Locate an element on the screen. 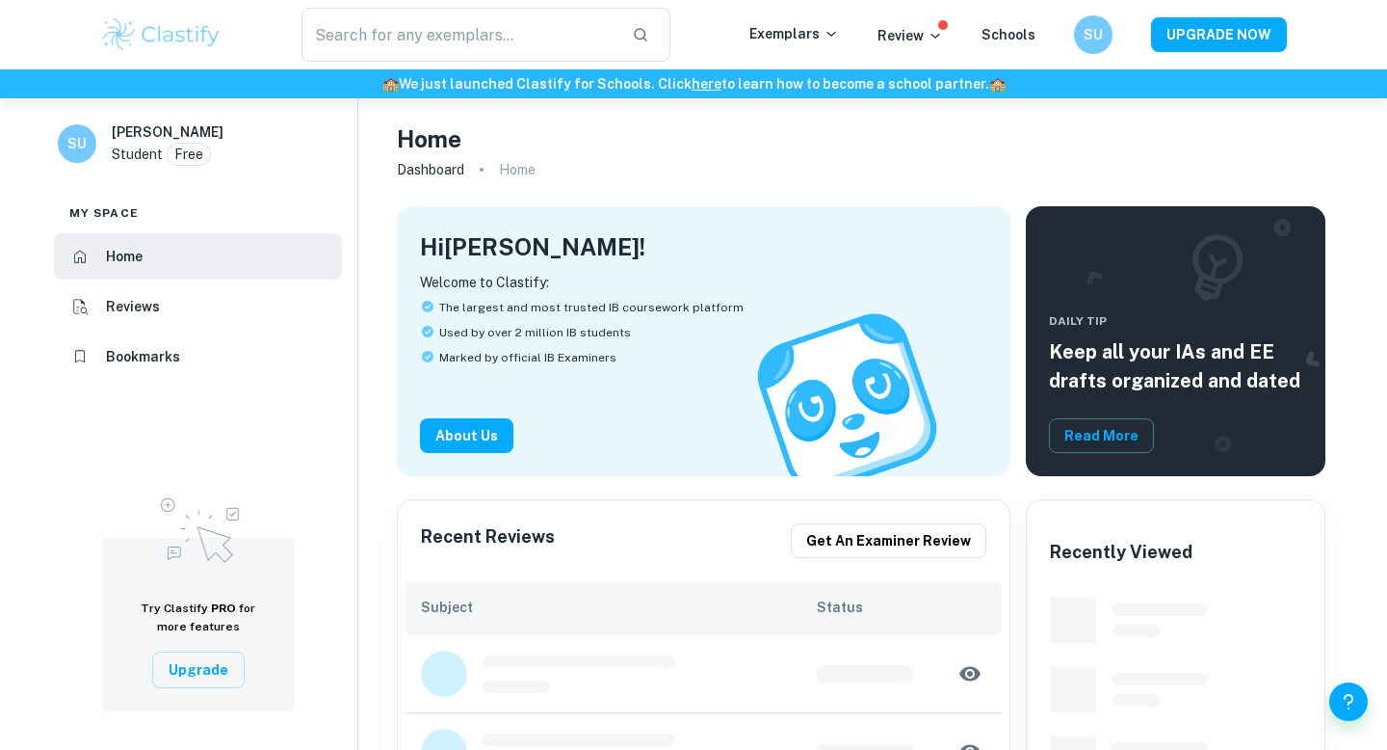 Image resolution: width=1387 pixels, height=750 pixels. span: Marked by official IB Examiners is located at coordinates (528, 357).